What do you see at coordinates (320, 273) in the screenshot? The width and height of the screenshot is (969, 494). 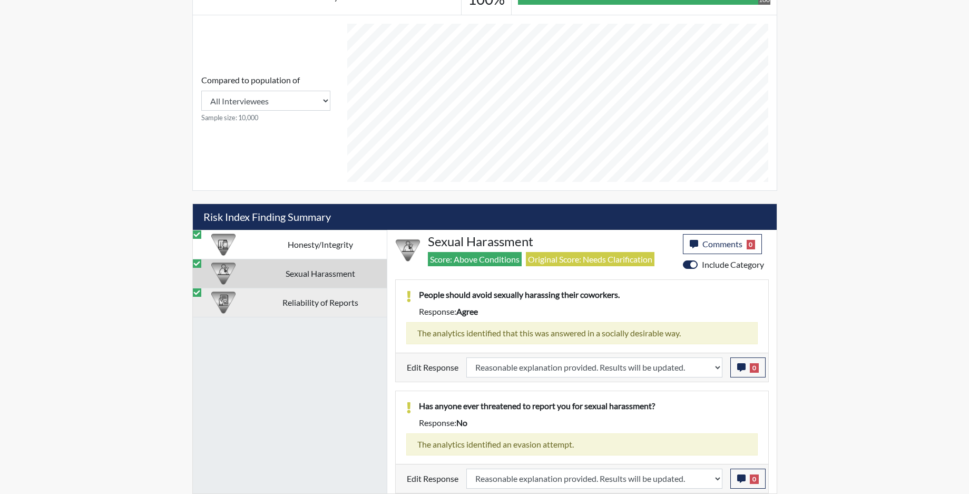 I see `td: Sexual Harassment` at bounding box center [320, 273].